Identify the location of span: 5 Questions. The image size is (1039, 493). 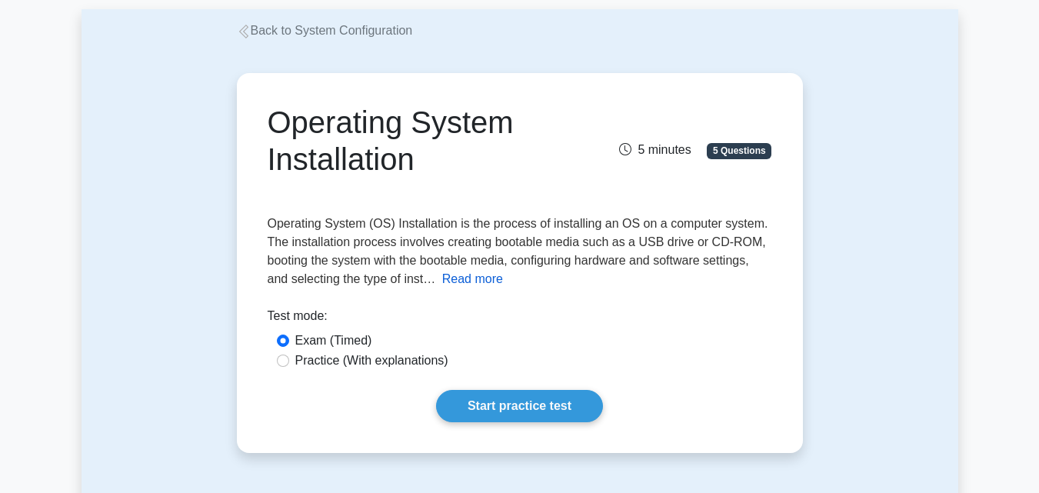
(739, 151).